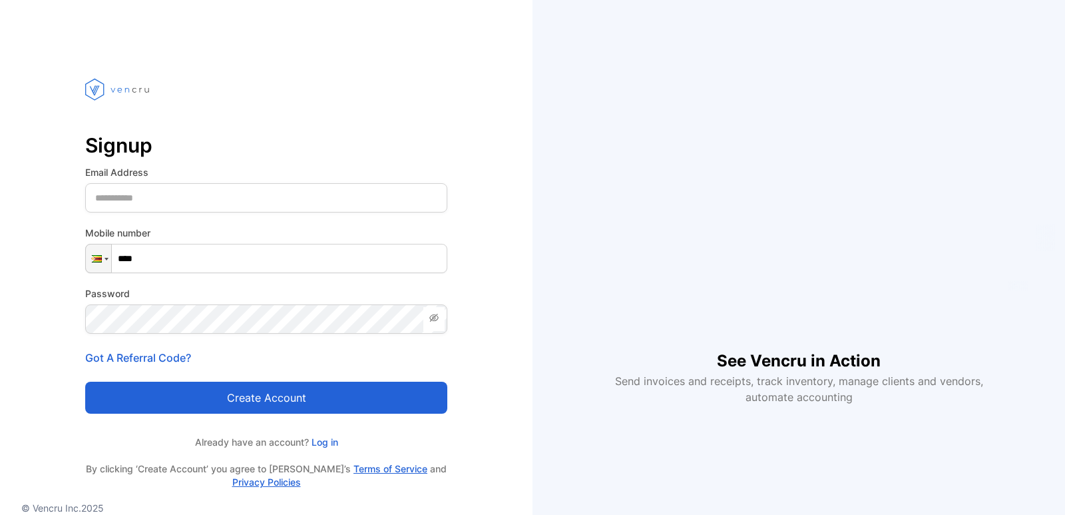 The image size is (1065, 515). What do you see at coordinates (266, 145) in the screenshot?
I see `p: Signup` at bounding box center [266, 145].